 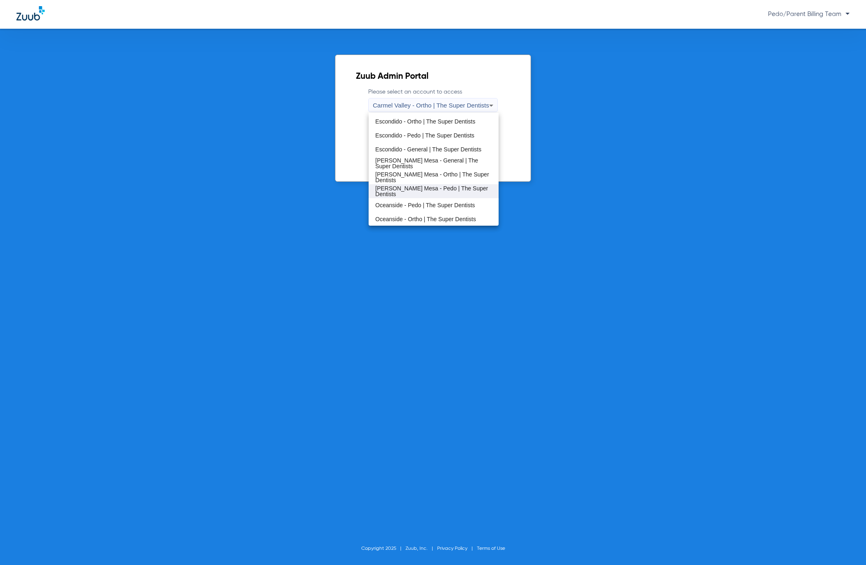 What do you see at coordinates (428, 149) in the screenshot?
I see `span: Escondido - General | The Super Dentists` at bounding box center [428, 149].